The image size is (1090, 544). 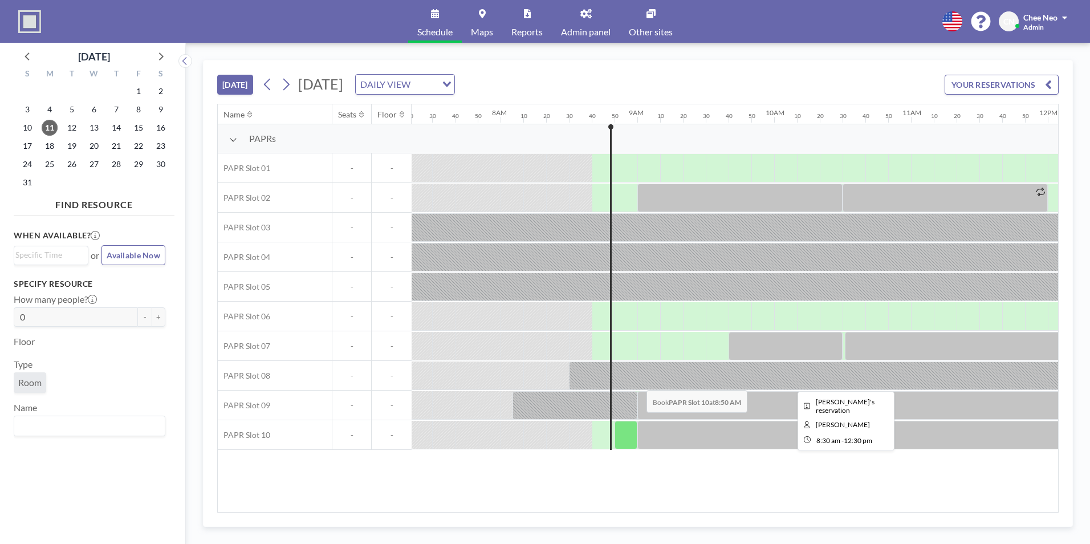 I want to click on span: PAPR Slot 10, so click(x=244, y=435).